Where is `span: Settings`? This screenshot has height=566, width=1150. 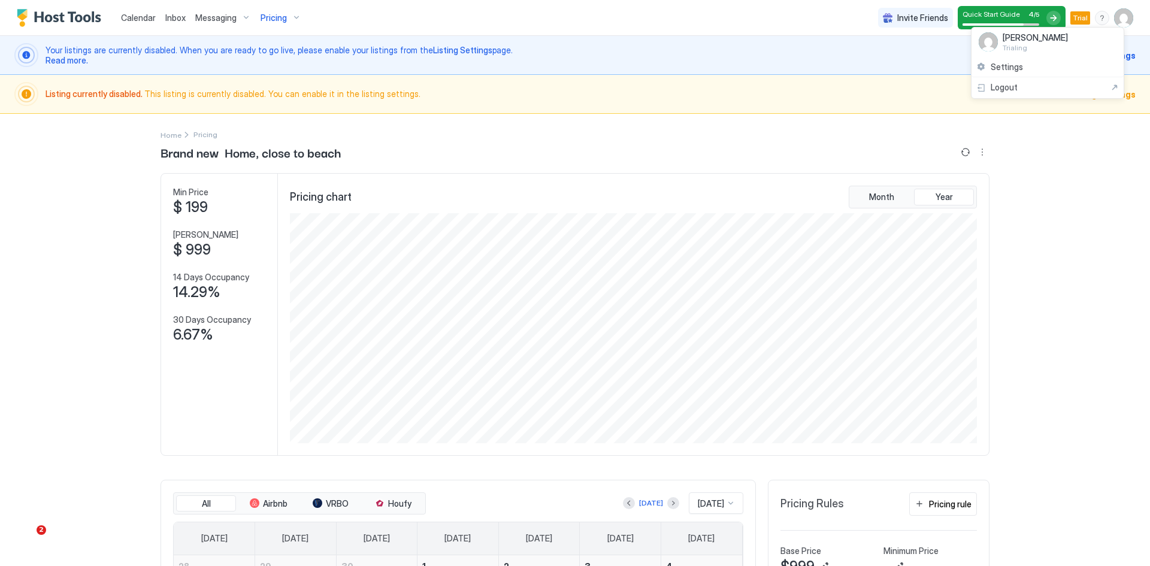 span: Settings is located at coordinates (1007, 67).